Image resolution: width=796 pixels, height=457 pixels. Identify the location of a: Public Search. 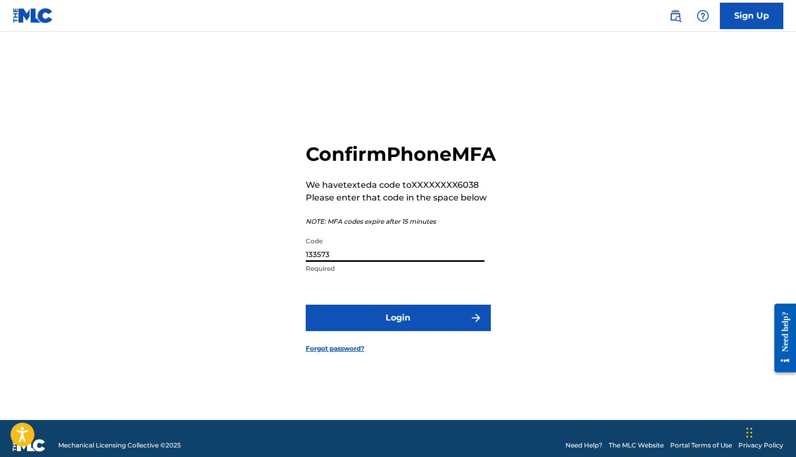
(676, 16).